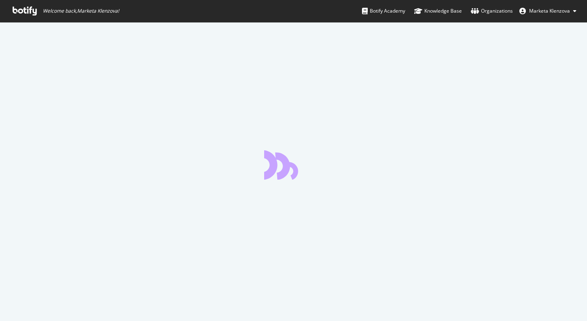  What do you see at coordinates (293, 165) in the screenshot?
I see `div: animation` at bounding box center [293, 165].